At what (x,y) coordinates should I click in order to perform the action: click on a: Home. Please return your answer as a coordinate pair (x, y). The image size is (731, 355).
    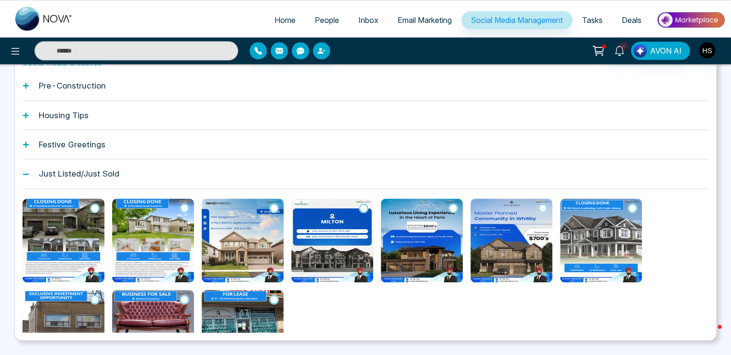
    Looking at the image, I should click on (285, 20).